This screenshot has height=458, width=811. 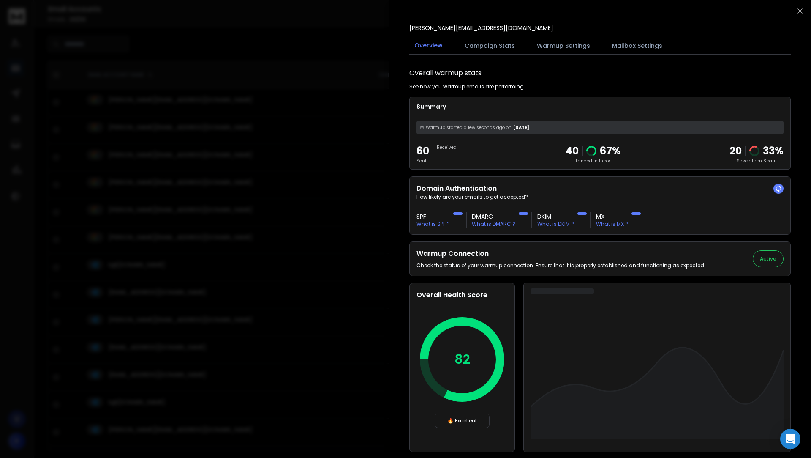 What do you see at coordinates (572, 151) in the screenshot?
I see `p: 40` at bounding box center [572, 151].